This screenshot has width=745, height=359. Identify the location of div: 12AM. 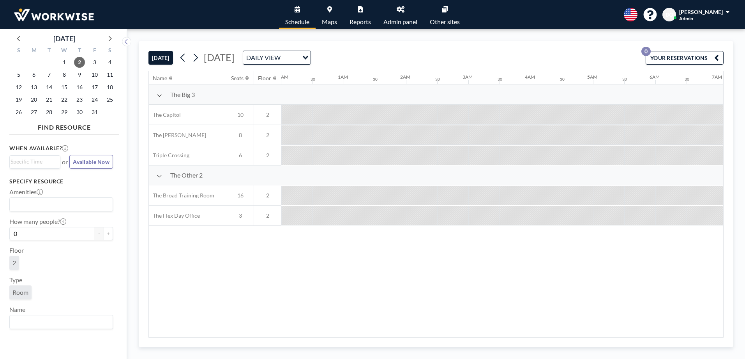
(282, 77).